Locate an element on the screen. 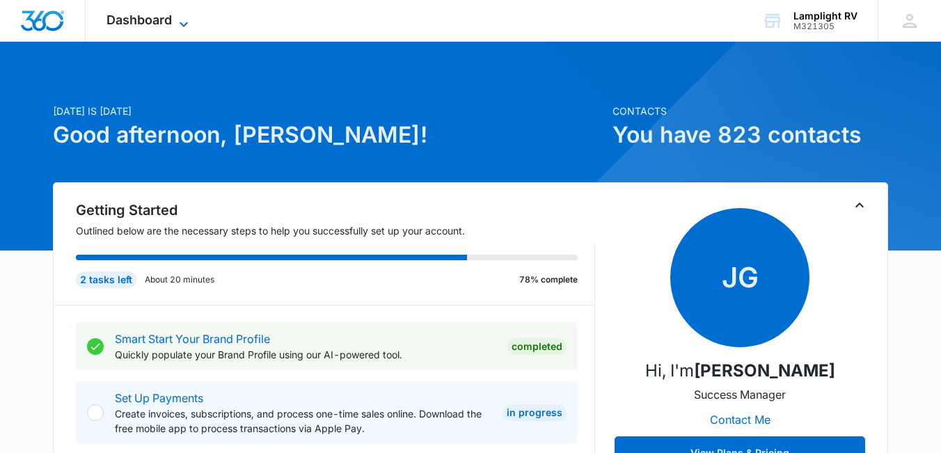 Image resolution: width=941 pixels, height=453 pixels. p: 78% complete is located at coordinates (548, 280).